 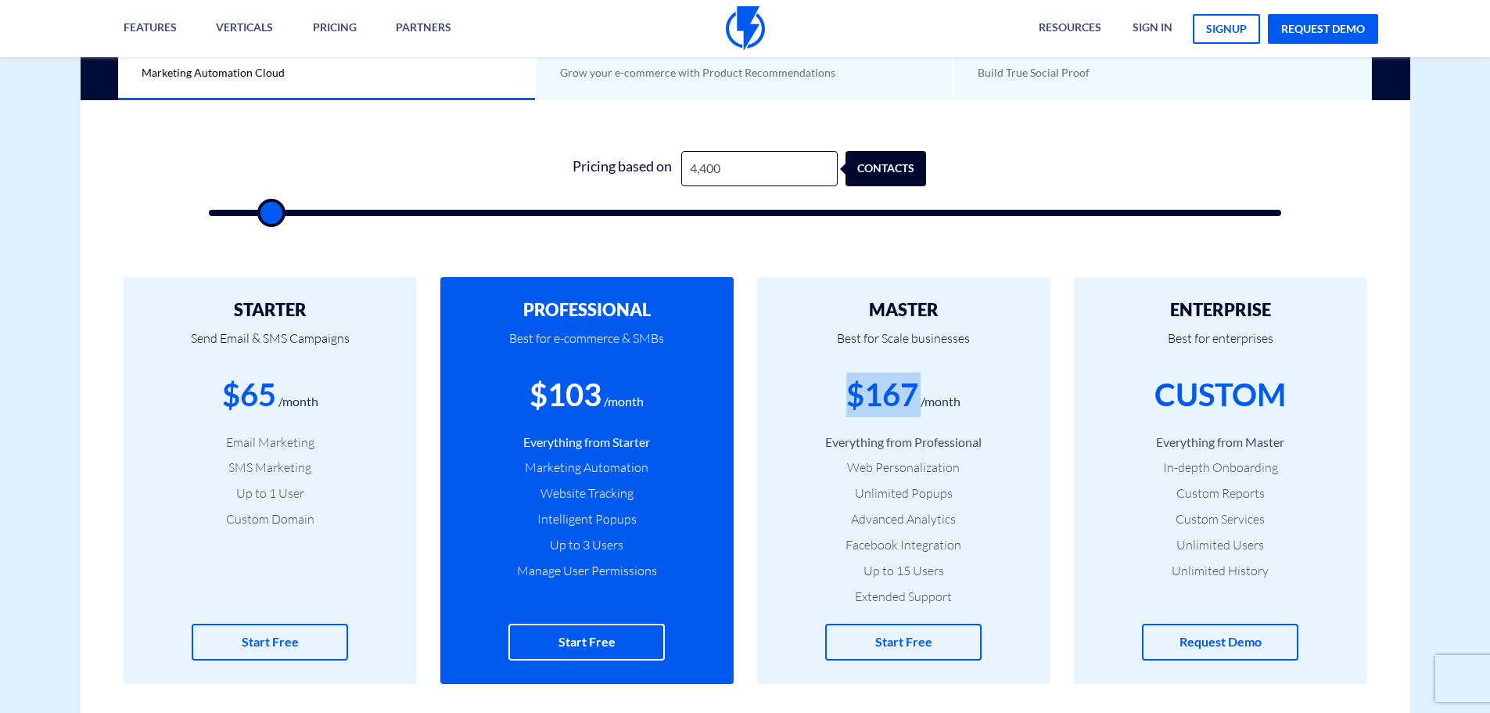 What do you see at coordinates (904, 442) in the screenshot?
I see `li: Everything from Professional` at bounding box center [904, 442].